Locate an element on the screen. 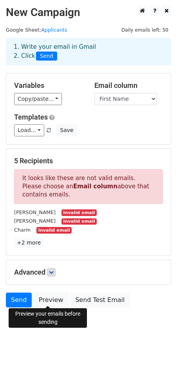 This screenshot has width=177, height=384. h5: Email column is located at coordinates (128, 86).